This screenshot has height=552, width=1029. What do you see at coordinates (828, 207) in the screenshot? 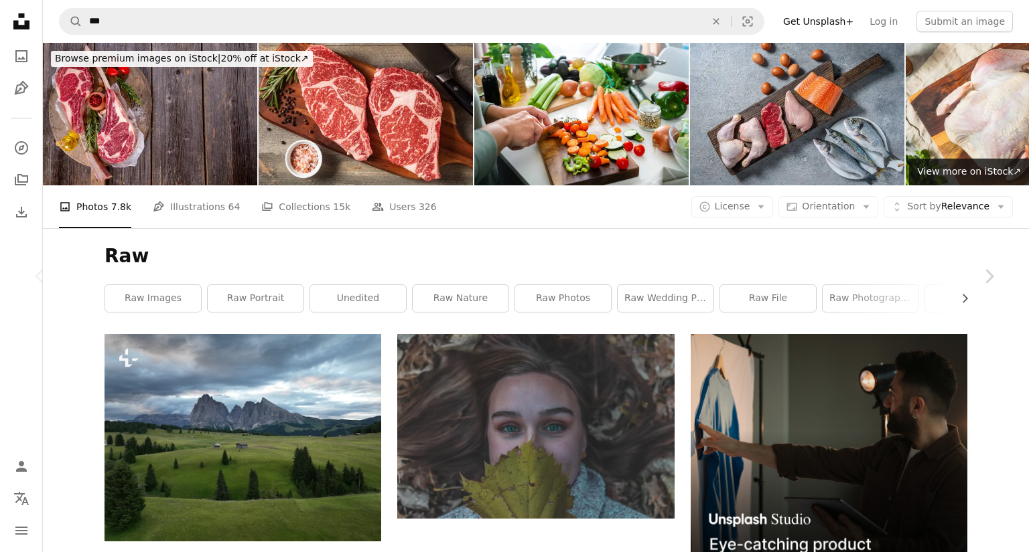
I see `button: Orientation` at bounding box center [828, 207].